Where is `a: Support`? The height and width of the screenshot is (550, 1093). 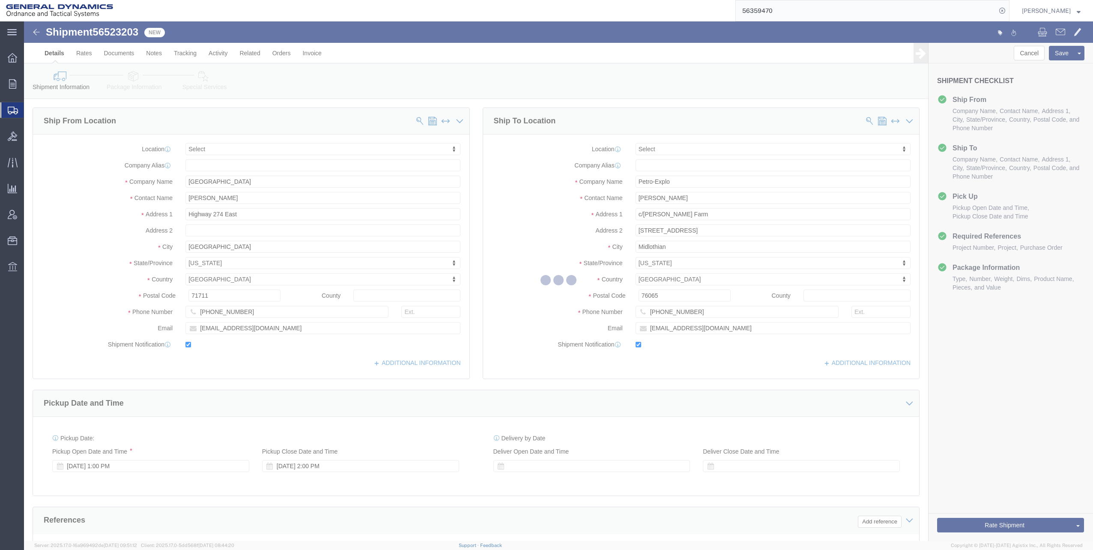
a: Support is located at coordinates (470, 545).